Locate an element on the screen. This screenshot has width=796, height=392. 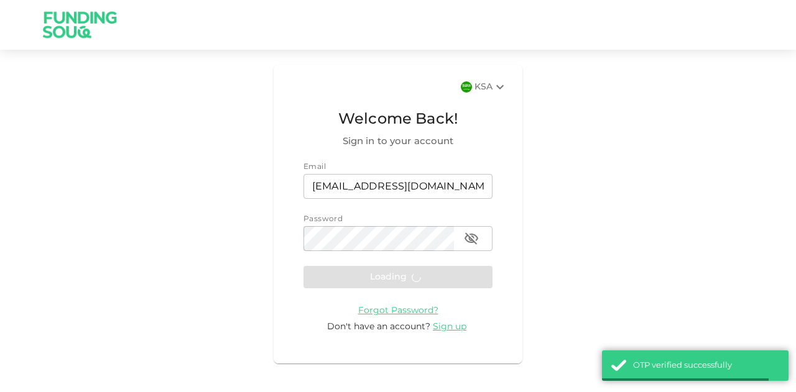
img: flag-sa.b9a346574cdc8950dd34b50780441f57.svg is located at coordinates (466, 87).